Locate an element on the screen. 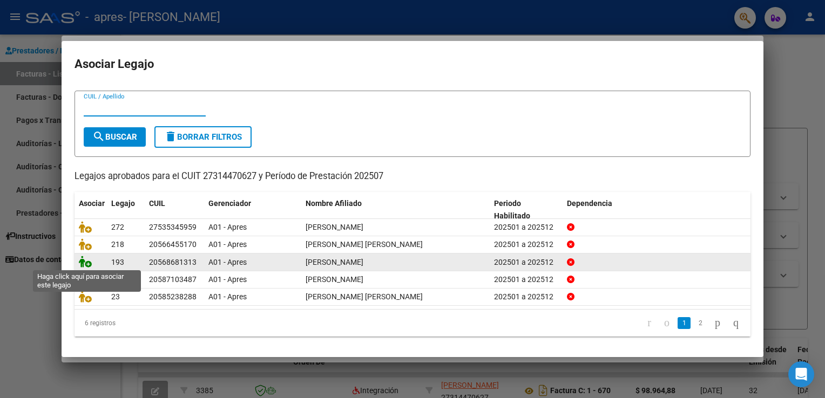 This screenshot has width=825, height=398. span: ECHABURUA DANTE OZIEL is located at coordinates (334, 262).